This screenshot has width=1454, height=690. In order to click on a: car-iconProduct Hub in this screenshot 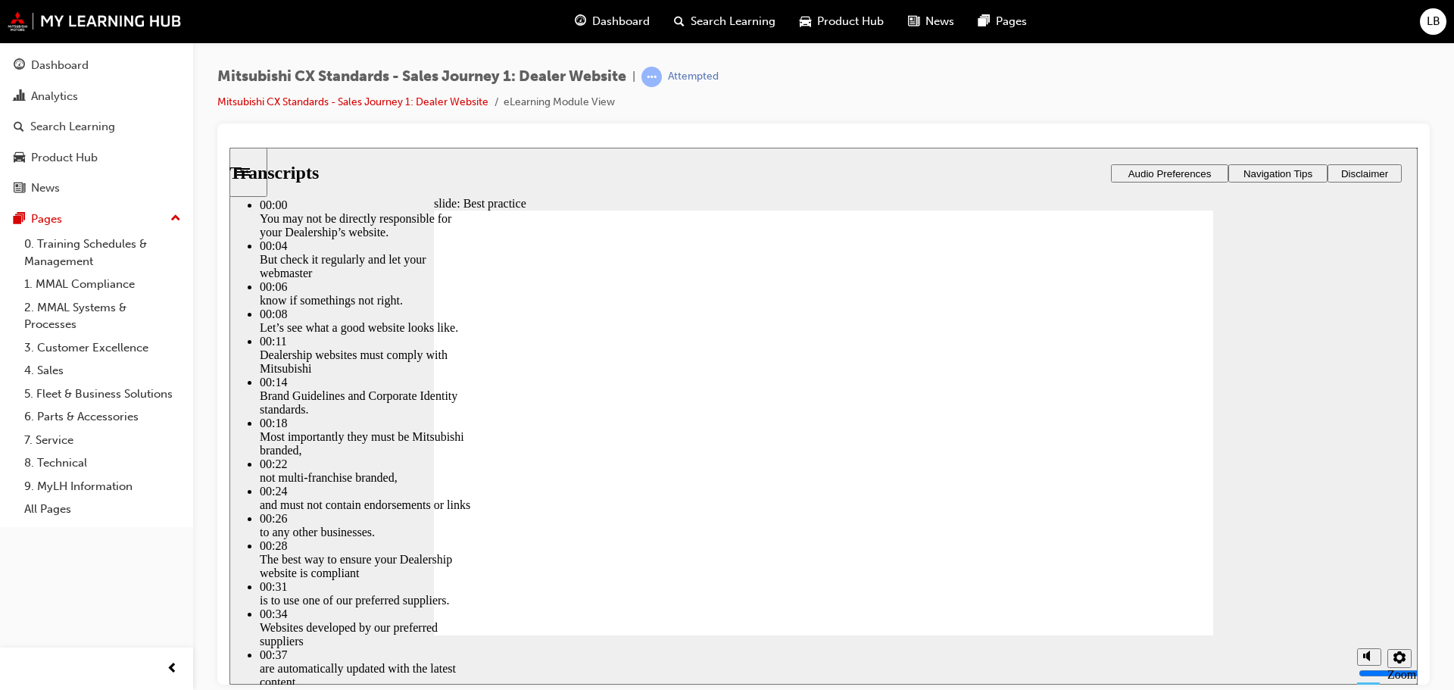, I will do `click(841, 21)`.